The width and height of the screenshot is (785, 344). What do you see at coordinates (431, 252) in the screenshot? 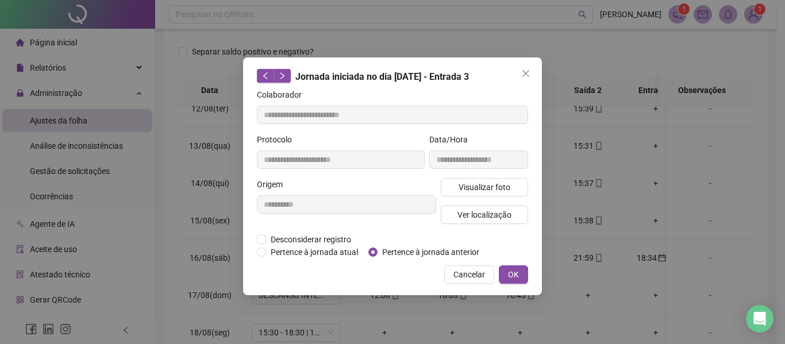
I see `span: Pertence à jornada anterior` at bounding box center [431, 252].